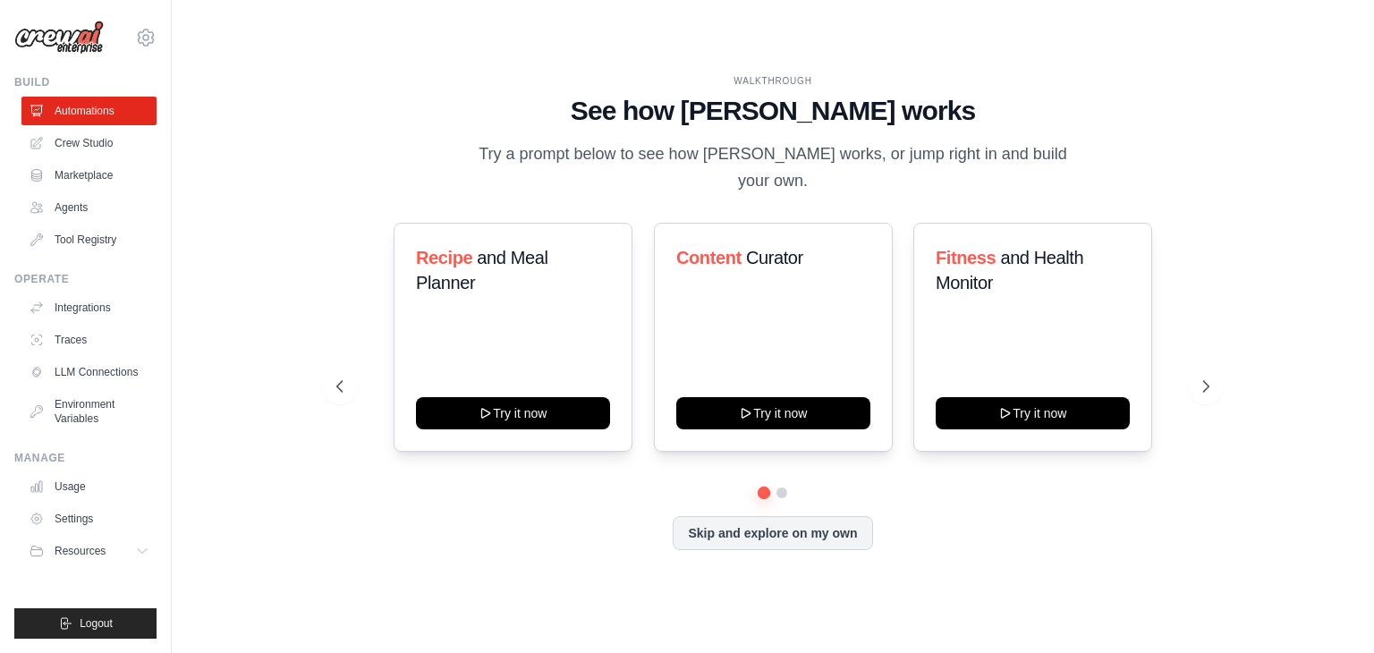 Image resolution: width=1374 pixels, height=653 pixels. What do you see at coordinates (89, 207) in the screenshot?
I see `a: Agents` at bounding box center [89, 207].